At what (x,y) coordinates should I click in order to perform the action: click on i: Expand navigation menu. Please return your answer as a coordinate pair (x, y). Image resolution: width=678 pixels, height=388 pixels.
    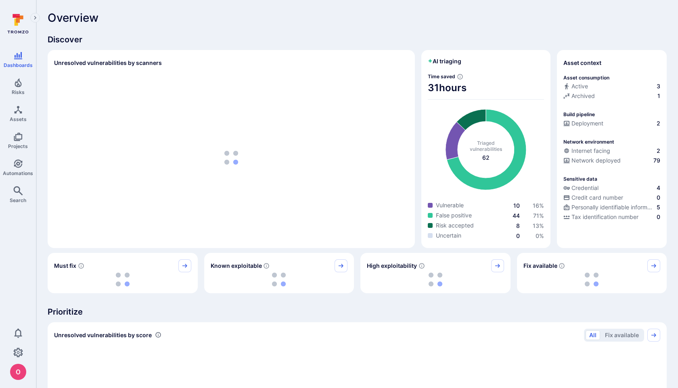
    Looking at the image, I should click on (35, 18).